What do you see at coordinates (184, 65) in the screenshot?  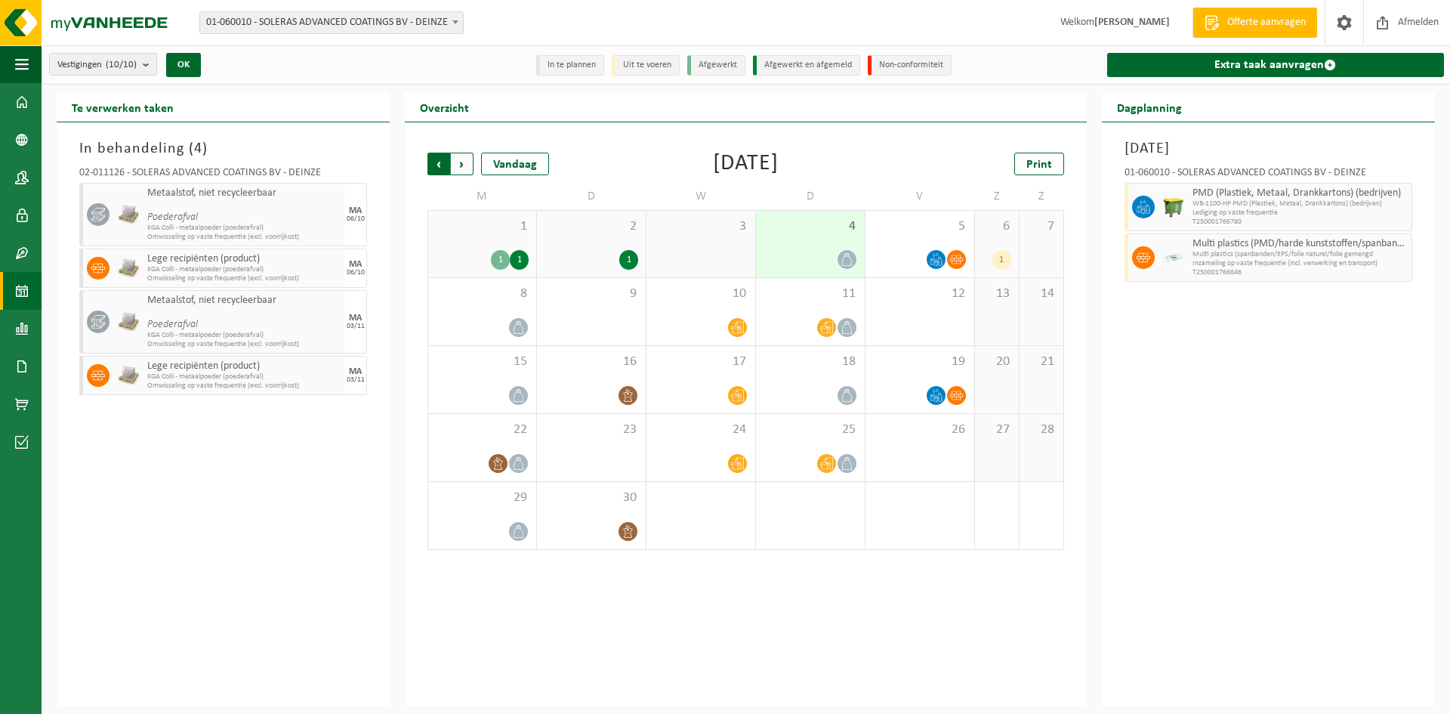 I see `button: OK` at bounding box center [184, 65].